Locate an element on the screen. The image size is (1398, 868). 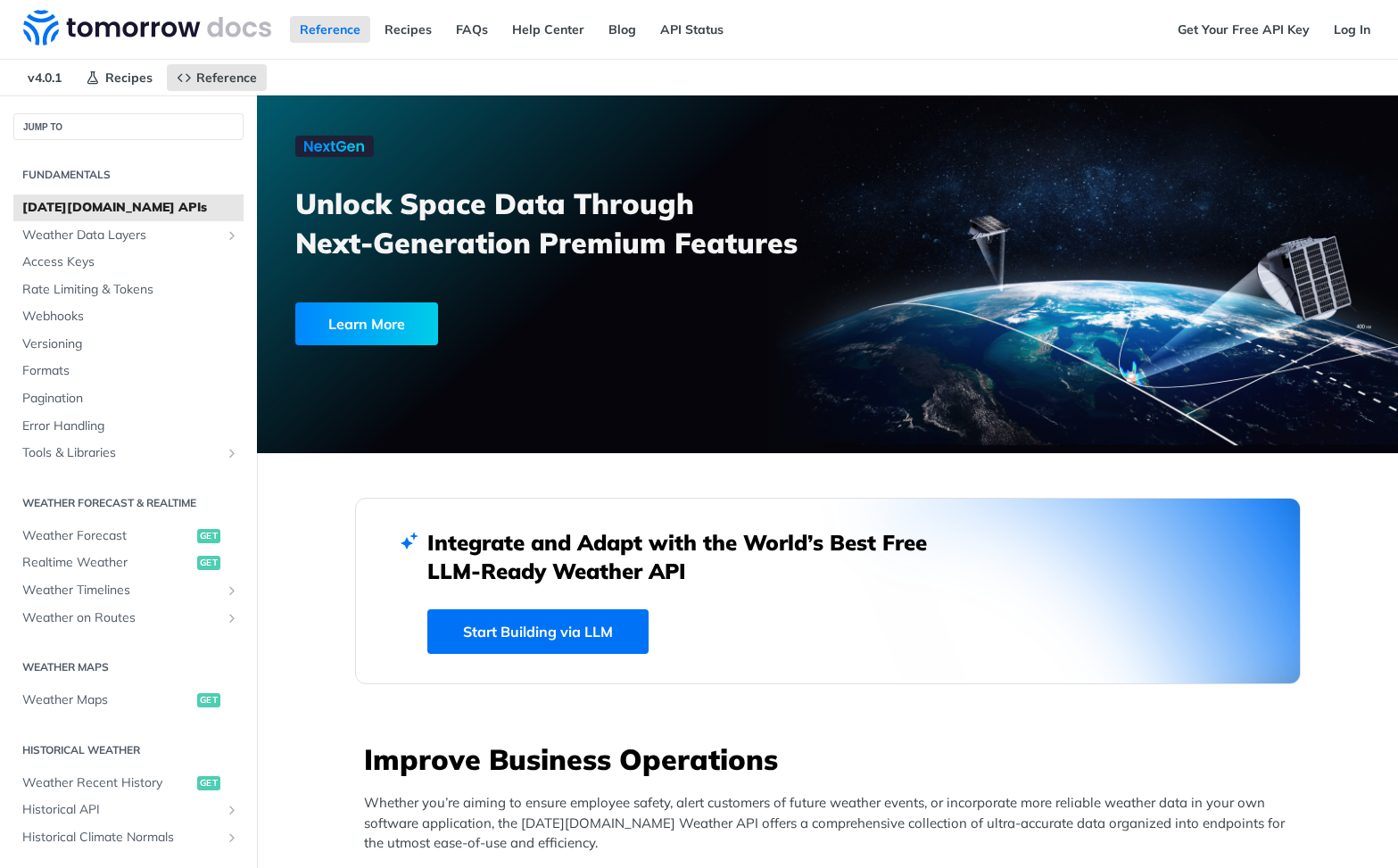
span: Historical API is located at coordinates (122, 810).